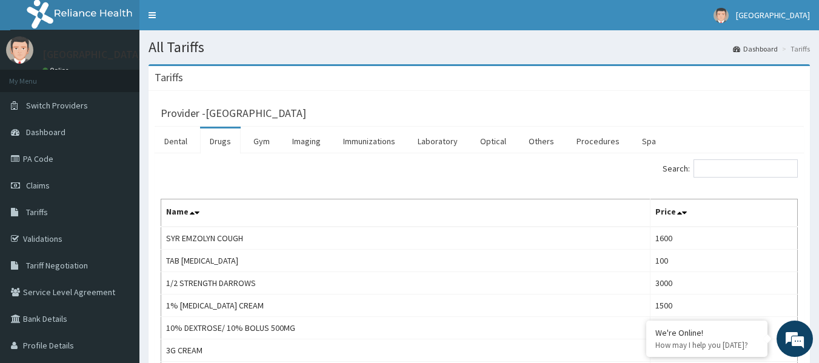 Image resolution: width=819 pixels, height=363 pixels. Describe the element at coordinates (724, 305) in the screenshot. I see `td: 1500` at that location.